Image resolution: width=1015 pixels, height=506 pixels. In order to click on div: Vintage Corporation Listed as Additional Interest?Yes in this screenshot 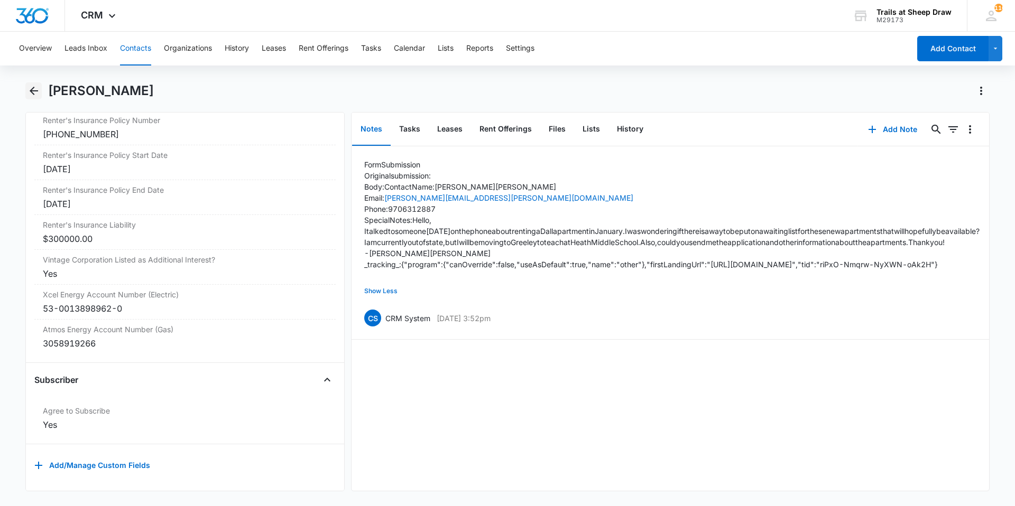, I will do `click(185, 267)`.